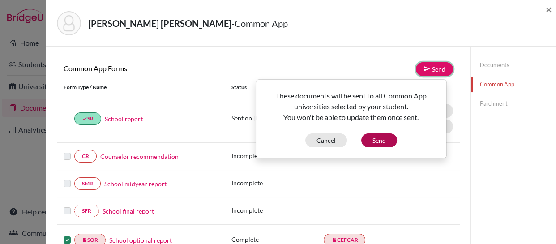  I want to click on a: Send, so click(434, 69).